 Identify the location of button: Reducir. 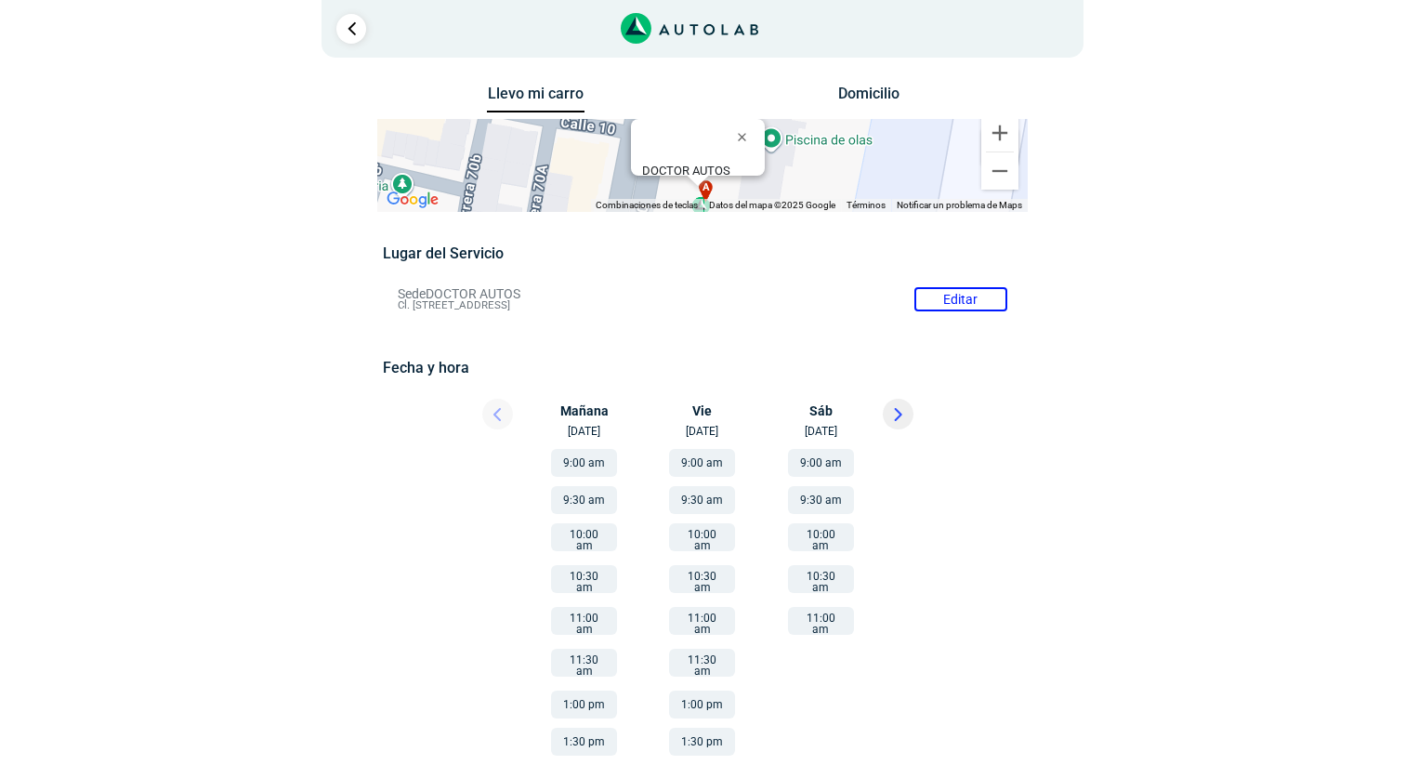
(1000, 171).